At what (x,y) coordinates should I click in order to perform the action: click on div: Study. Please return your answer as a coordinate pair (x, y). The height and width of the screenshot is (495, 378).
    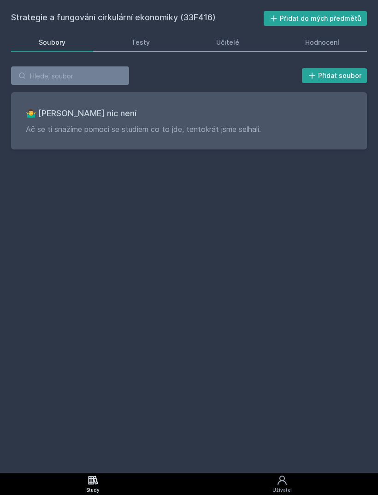
    Looking at the image, I should click on (93, 490).